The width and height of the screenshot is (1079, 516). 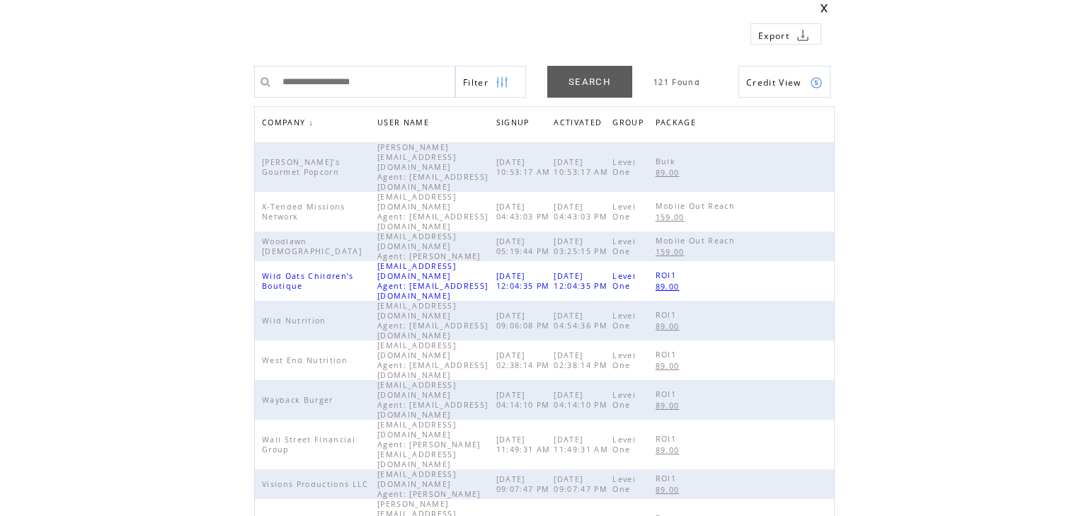 What do you see at coordinates (786, 34) in the screenshot?
I see `a: Export` at bounding box center [786, 34].